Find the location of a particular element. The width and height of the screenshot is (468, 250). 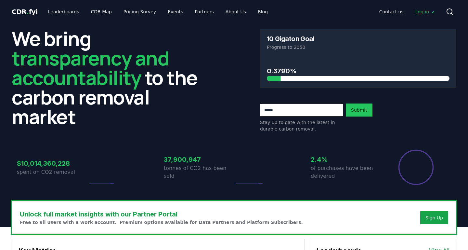

h3: 10 Gigaton Goal is located at coordinates (291, 39).